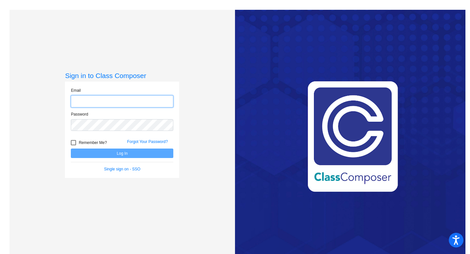  Describe the element at coordinates (122, 169) in the screenshot. I see `a: Single sign on - SSO` at that location.